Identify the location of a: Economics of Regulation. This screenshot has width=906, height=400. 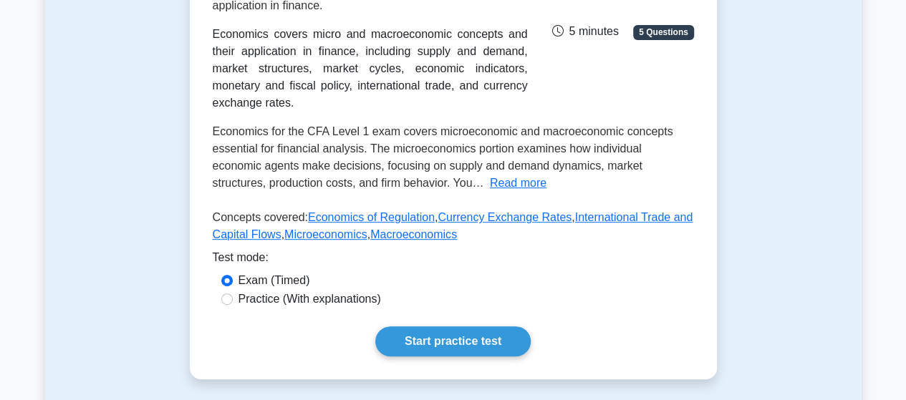
(371, 217).